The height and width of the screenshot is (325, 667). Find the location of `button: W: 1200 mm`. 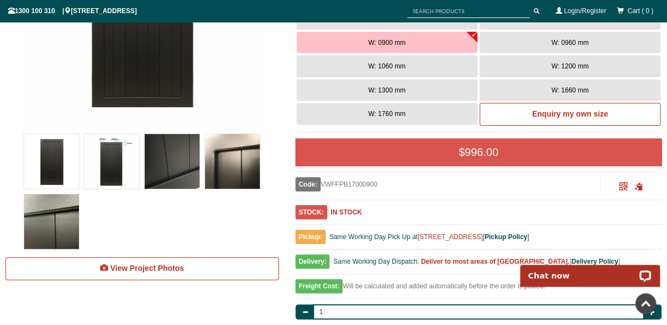

button: W: 1200 mm is located at coordinates (570, 66).